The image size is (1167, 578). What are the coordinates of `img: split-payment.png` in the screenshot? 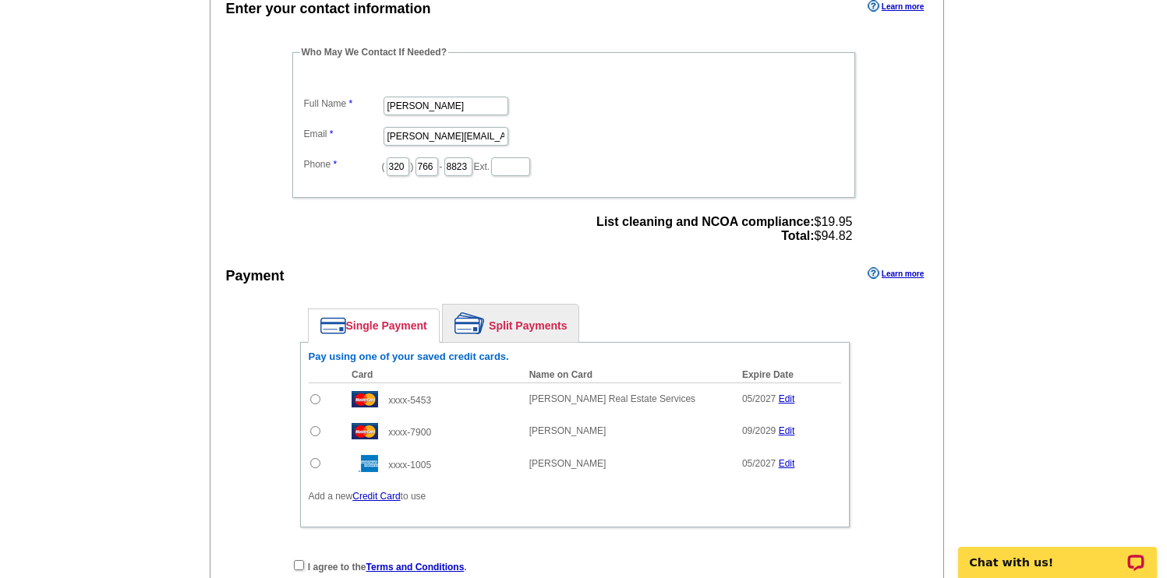 It's located at (469, 323).